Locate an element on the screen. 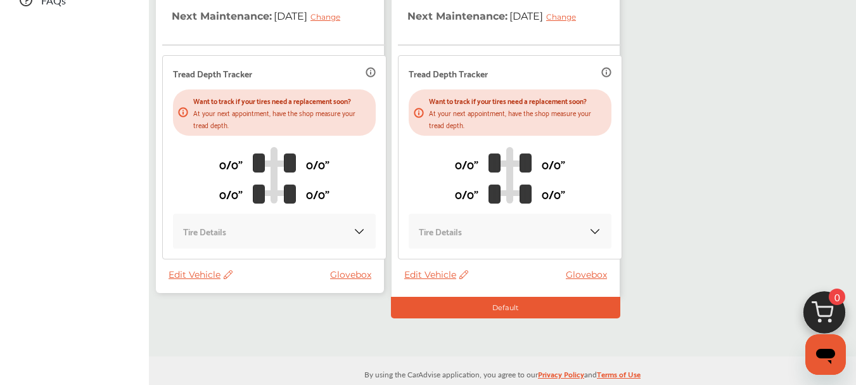  span: 0 is located at coordinates (837, 297).